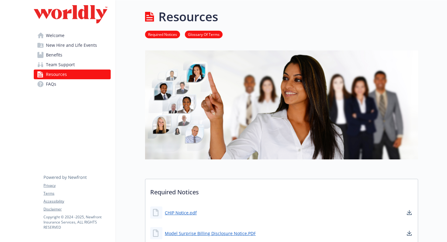 The height and width of the screenshot is (242, 447). What do you see at coordinates (181, 213) in the screenshot?
I see `a: CHIP Notice.pdf` at bounding box center [181, 213].